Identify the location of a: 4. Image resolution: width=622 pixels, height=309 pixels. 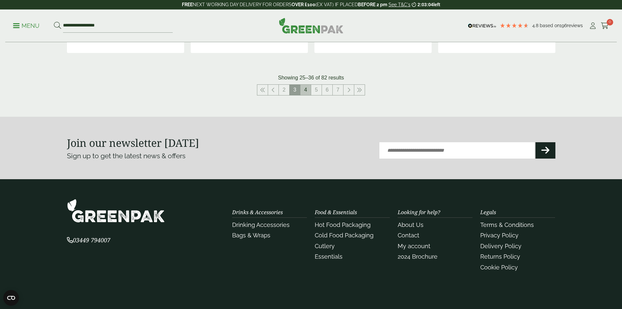
(306, 90).